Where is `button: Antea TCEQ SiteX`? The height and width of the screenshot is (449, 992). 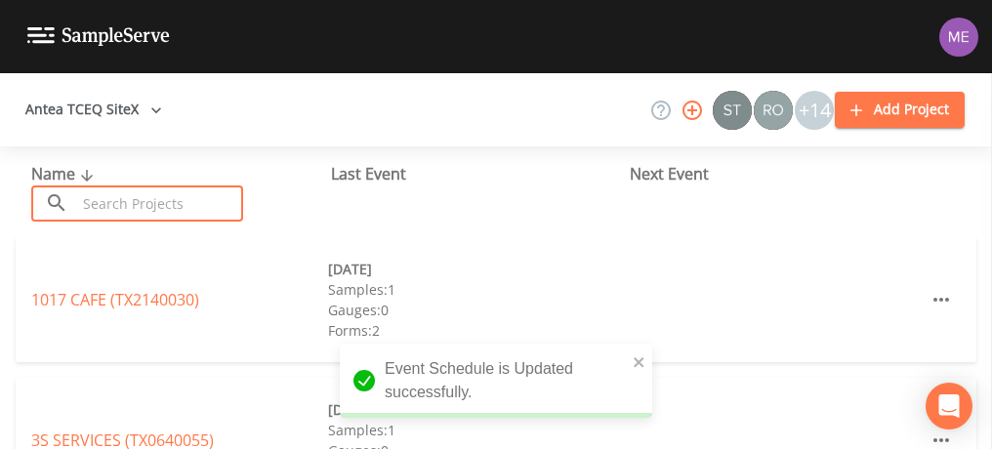
button: Antea TCEQ SiteX is located at coordinates (94, 109).